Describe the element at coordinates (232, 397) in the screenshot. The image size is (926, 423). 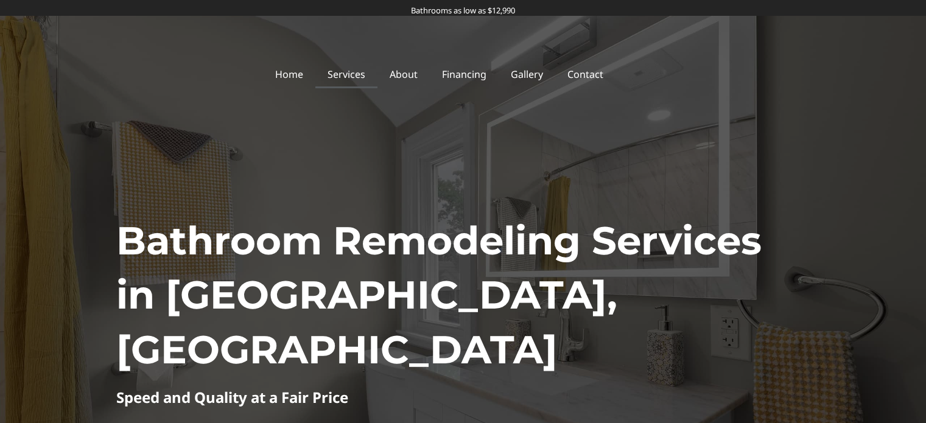
I see `strong: Speed and Quality at a Fair Price` at that location.